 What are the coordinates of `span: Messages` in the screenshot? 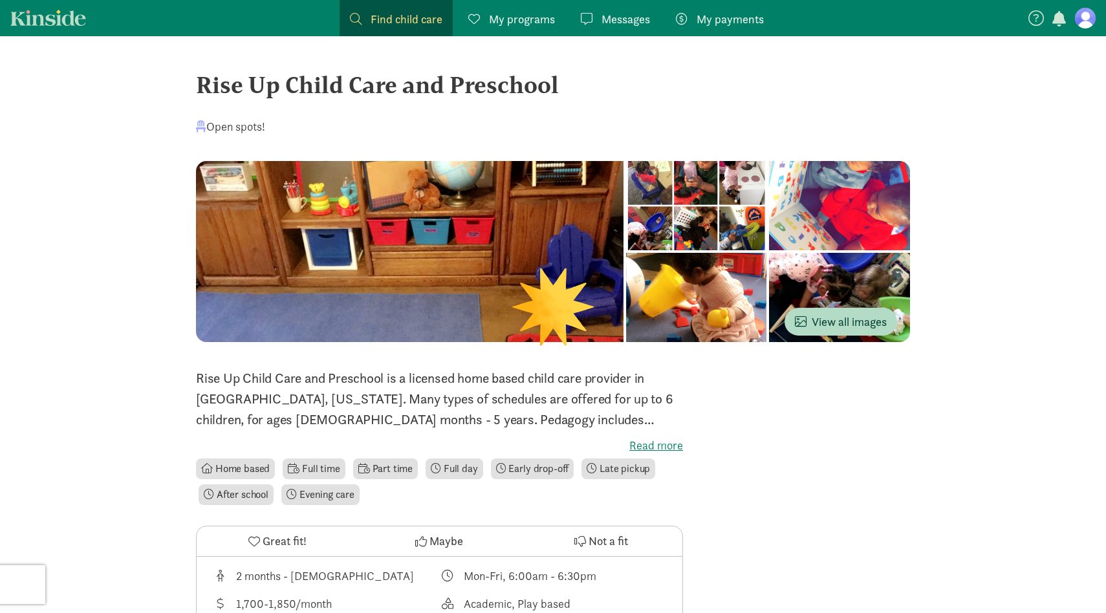 It's located at (625, 19).